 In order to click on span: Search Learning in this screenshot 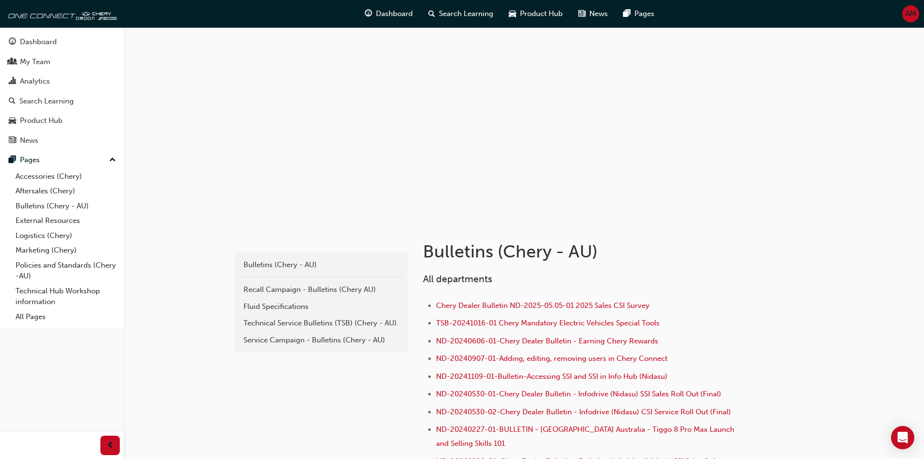, I will do `click(466, 14)`.